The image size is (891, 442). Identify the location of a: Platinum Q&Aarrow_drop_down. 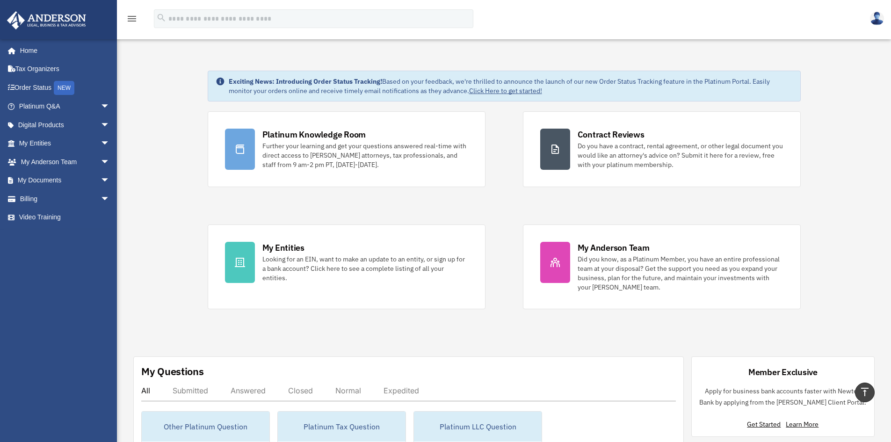
(65, 107).